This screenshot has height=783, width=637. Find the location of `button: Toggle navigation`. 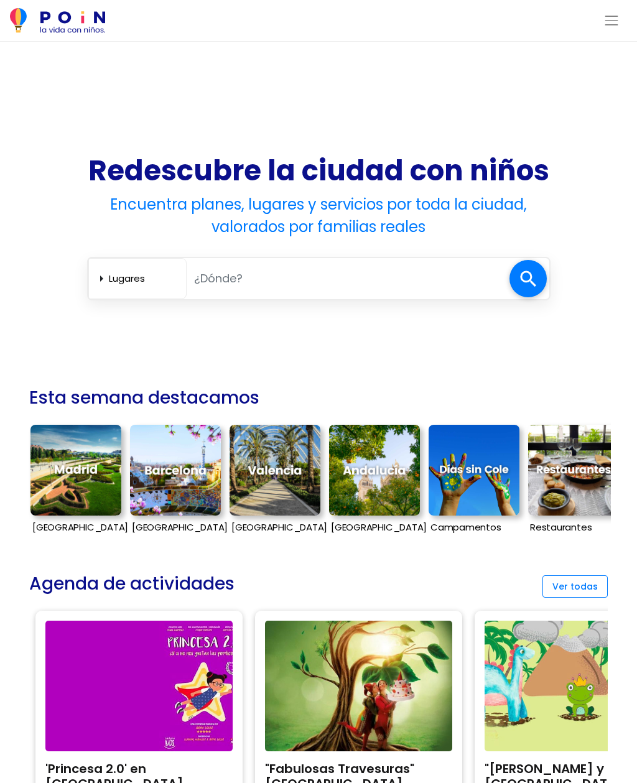

button: Toggle navigation is located at coordinates (611, 21).